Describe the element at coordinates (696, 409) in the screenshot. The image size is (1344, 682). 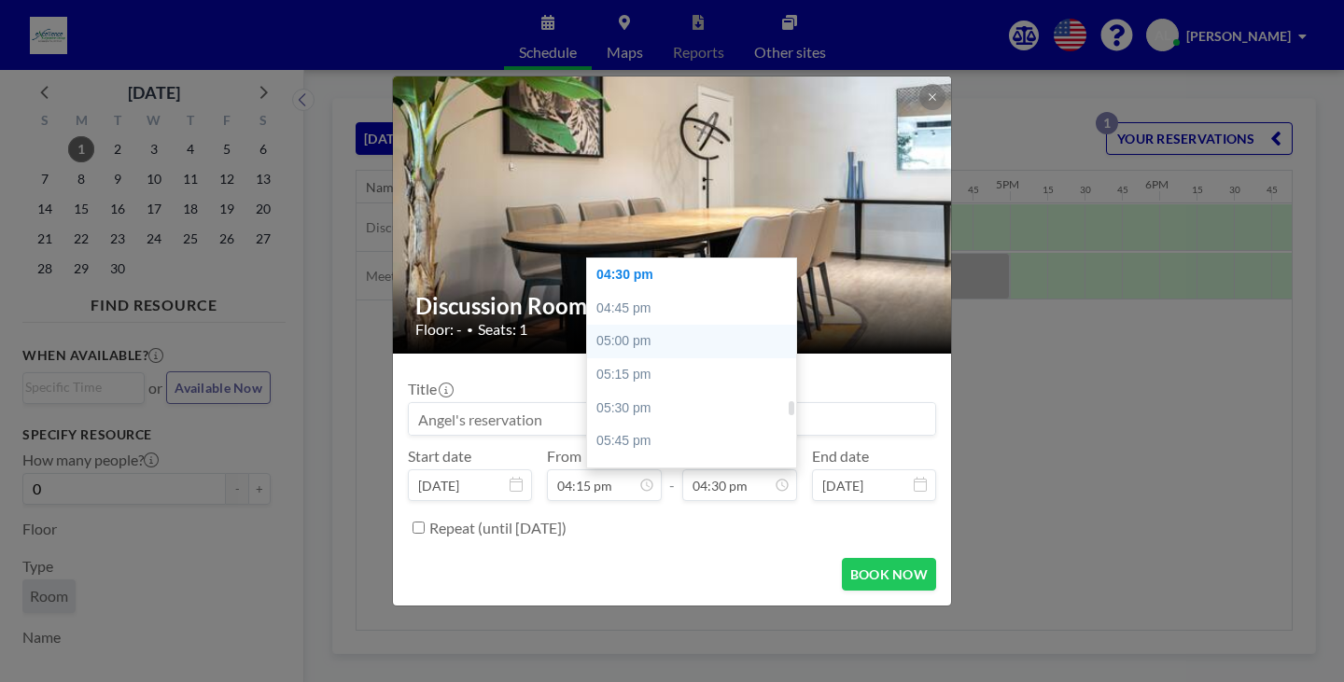
I see `div: 05:30 pm` at that location.